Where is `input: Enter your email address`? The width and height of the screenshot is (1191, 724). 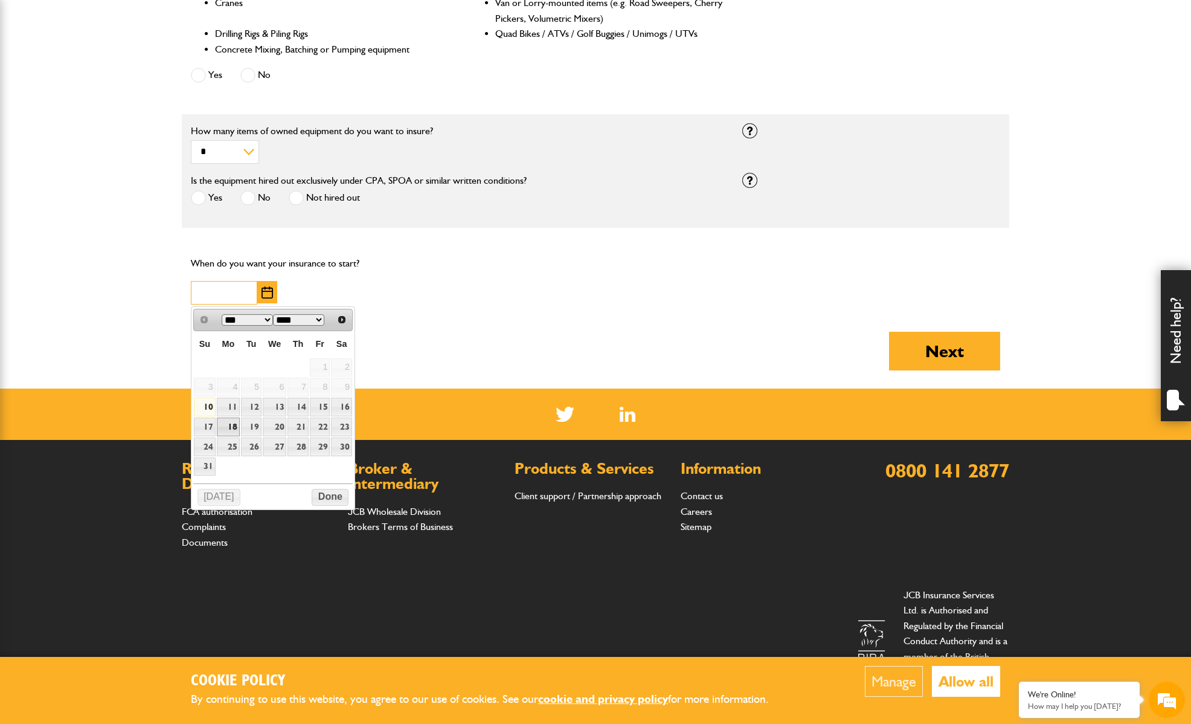
input: Enter your email address is located at coordinates (118, 161).